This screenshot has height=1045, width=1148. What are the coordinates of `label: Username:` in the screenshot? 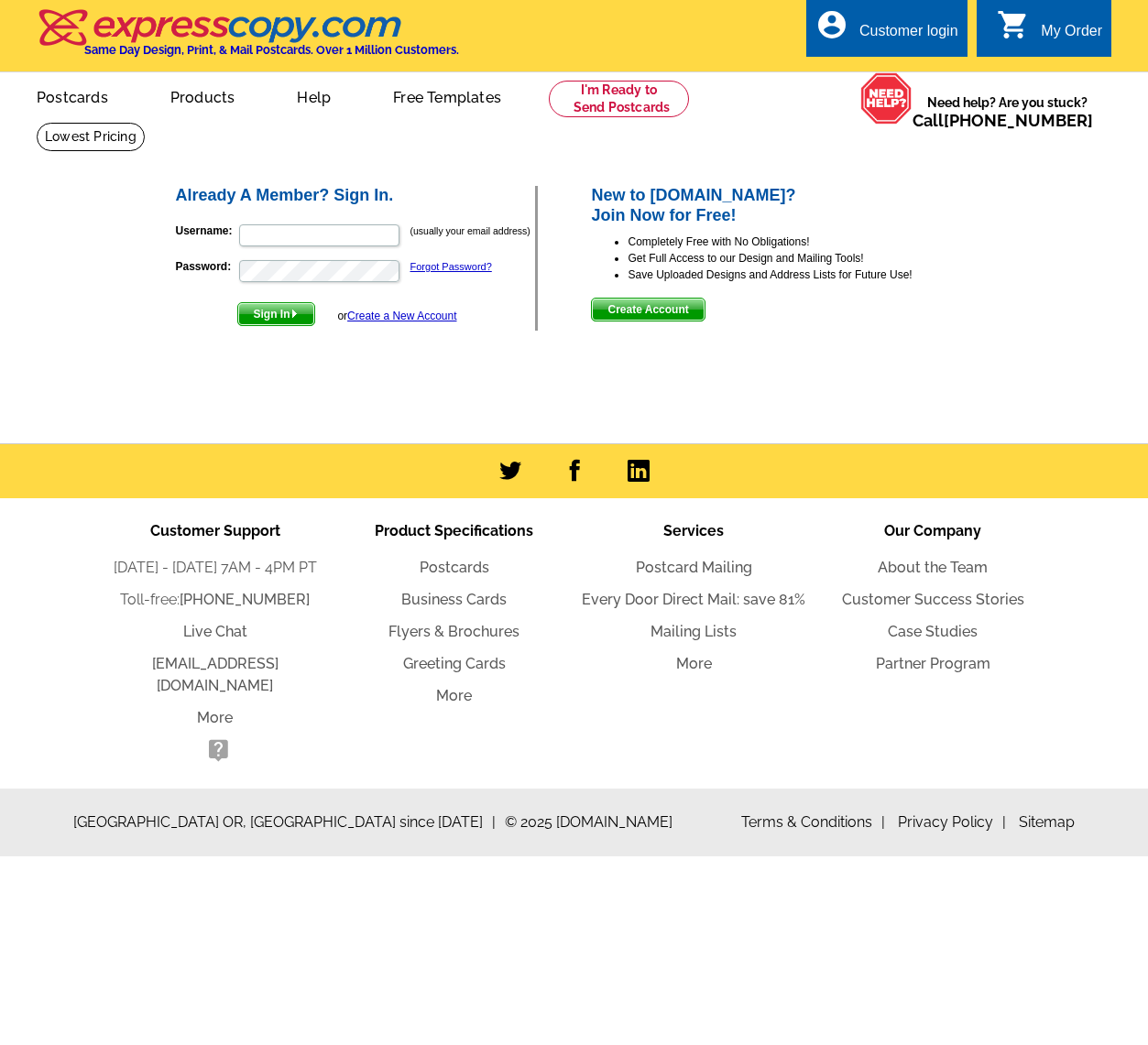 It's located at (206, 230).